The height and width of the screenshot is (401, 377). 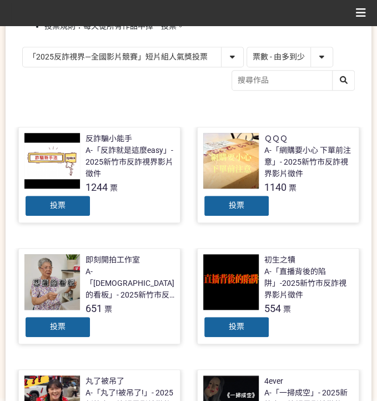 I want to click on div: A-「反詐就是這麼easy」- 2025新竹市反詐視界影片徵件, so click(x=130, y=162).